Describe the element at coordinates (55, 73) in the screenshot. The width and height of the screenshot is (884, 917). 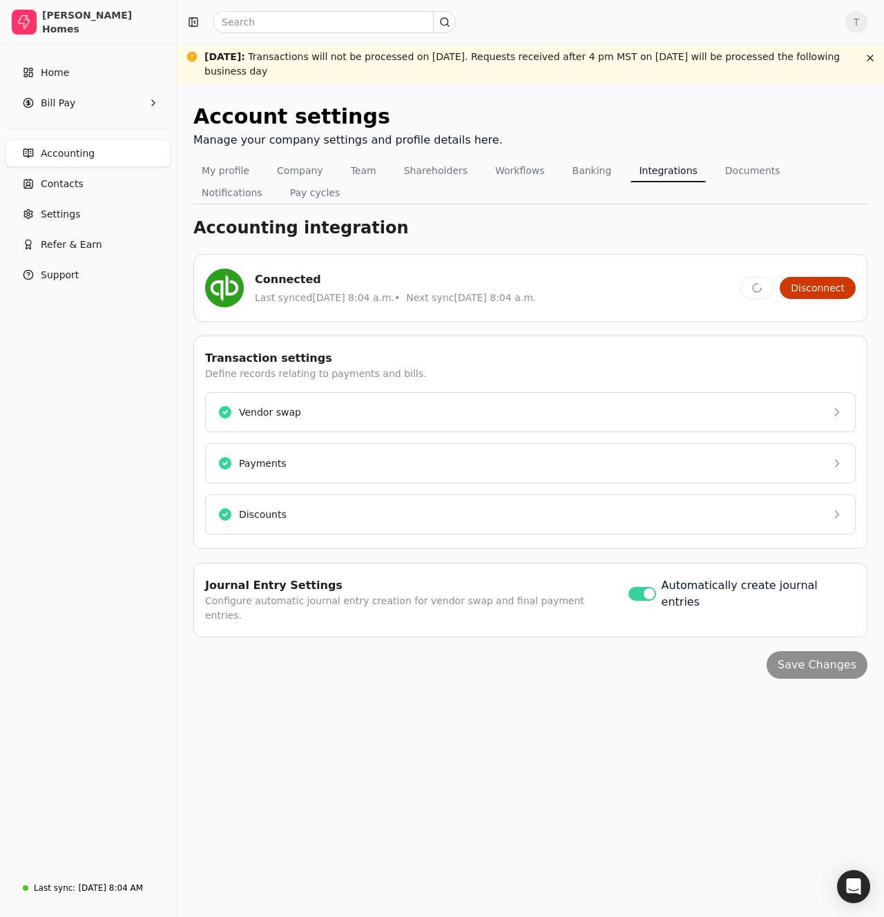
I see `span: Home` at that location.